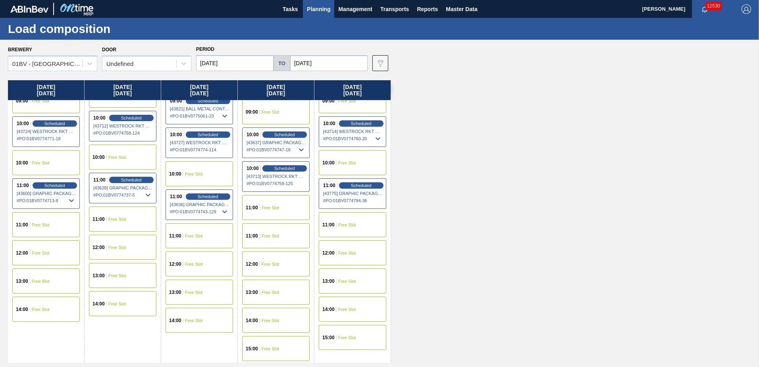 Image resolution: width=759 pixels, height=367 pixels. Describe the element at coordinates (200, 204) in the screenshot. I see `span: [43636] GRAPHIC PACKAGING INTERNATIONA - 0008221069` at that location.